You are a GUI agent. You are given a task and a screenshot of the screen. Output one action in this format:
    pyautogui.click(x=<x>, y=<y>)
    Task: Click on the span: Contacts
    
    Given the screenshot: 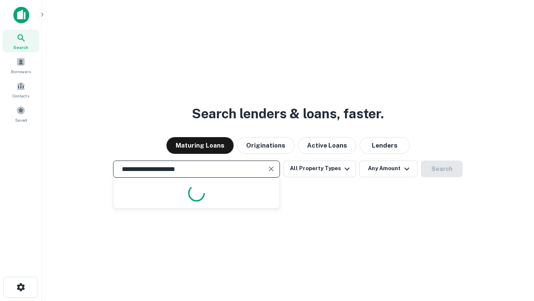 What is the action you would take?
    pyautogui.click(x=21, y=96)
    